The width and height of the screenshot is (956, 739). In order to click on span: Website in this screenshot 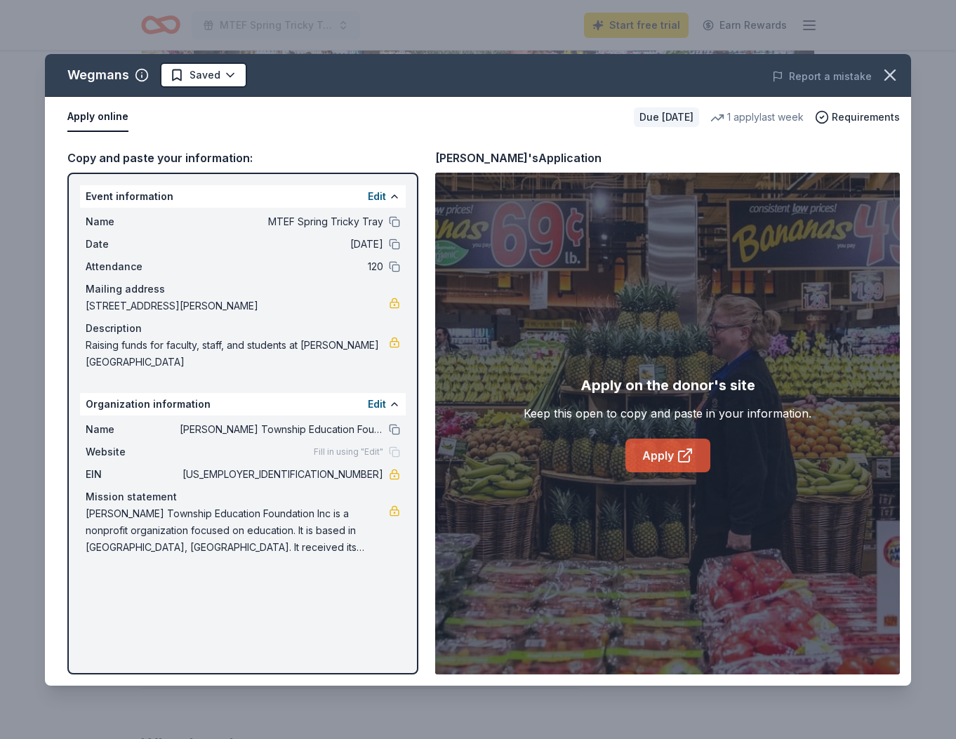, I will do `click(133, 452)`.